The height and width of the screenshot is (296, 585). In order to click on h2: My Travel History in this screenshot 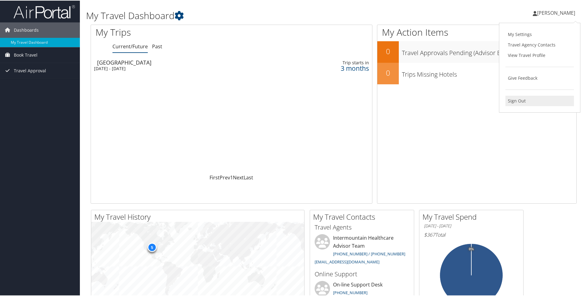, I will do `click(199, 216)`.